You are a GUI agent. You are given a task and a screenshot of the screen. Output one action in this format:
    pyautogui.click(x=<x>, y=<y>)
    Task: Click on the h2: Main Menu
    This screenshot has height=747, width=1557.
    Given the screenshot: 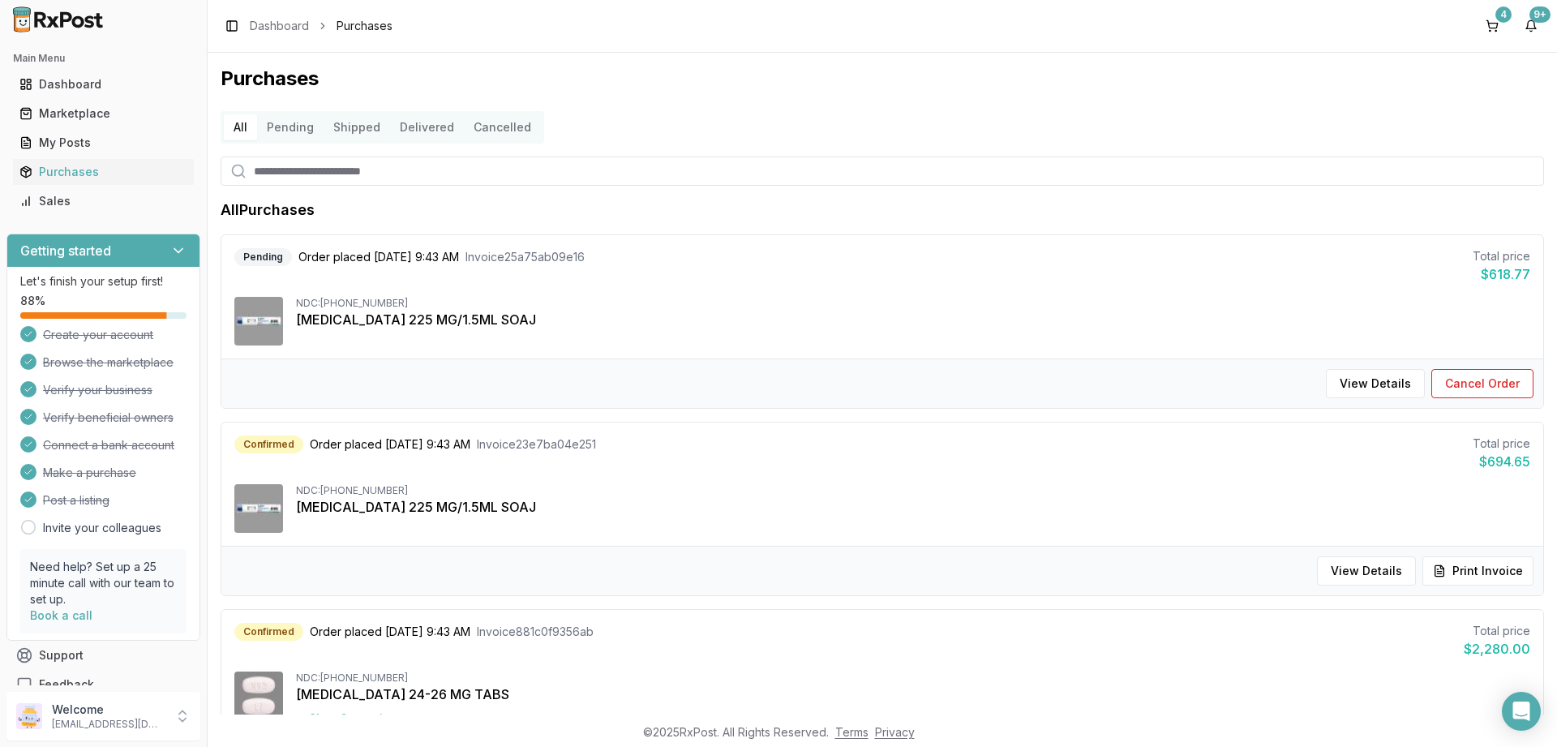 What is the action you would take?
    pyautogui.click(x=103, y=58)
    